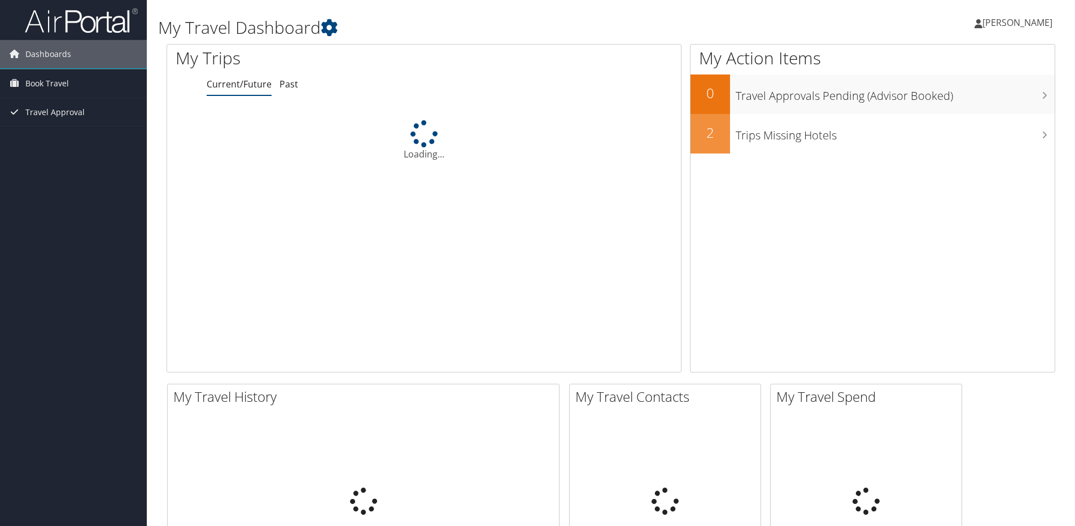 This screenshot has width=1075, height=526. What do you see at coordinates (459, 28) in the screenshot?
I see `h1: My Travel Dashboard` at bounding box center [459, 28].